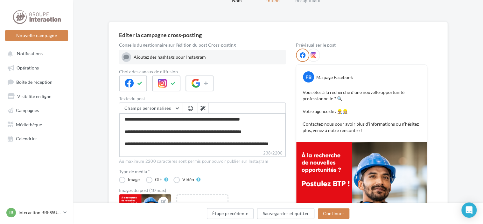 This screenshot has height=224, width=483. Describe the element at coordinates (230, 214) in the screenshot. I see `button: Étape précédente` at that location.